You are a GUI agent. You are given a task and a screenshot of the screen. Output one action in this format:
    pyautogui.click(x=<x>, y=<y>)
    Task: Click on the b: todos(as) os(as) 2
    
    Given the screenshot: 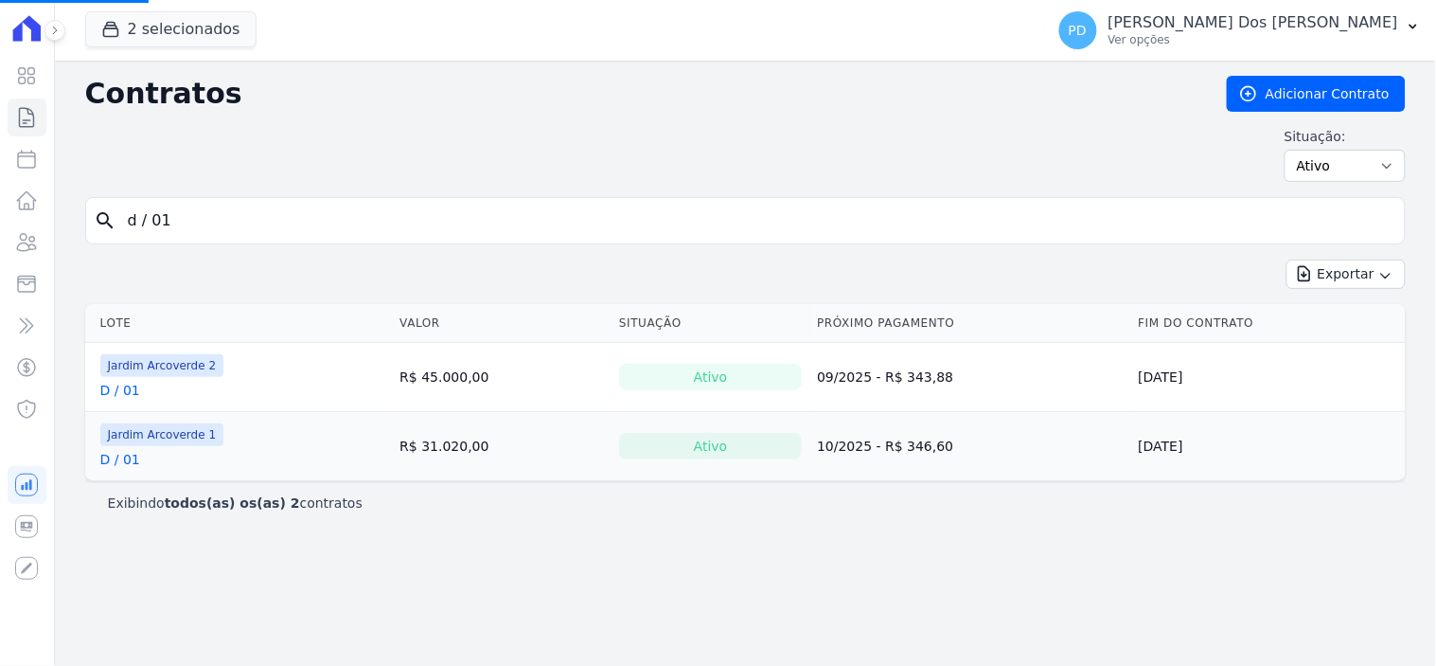 What is the action you would take?
    pyautogui.click(x=232, y=503)
    